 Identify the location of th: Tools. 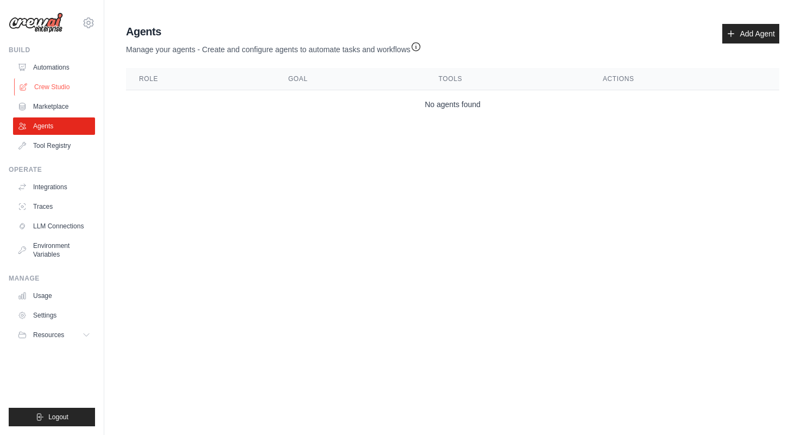
(508, 79).